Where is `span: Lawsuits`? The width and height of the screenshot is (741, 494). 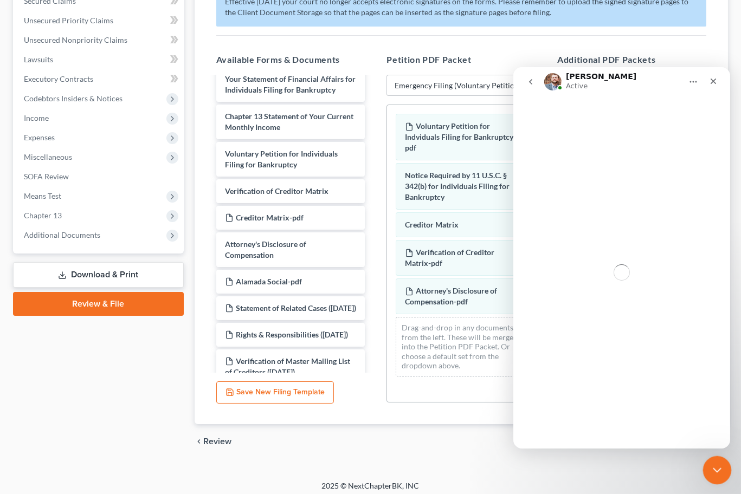 span: Lawsuits is located at coordinates (38, 59).